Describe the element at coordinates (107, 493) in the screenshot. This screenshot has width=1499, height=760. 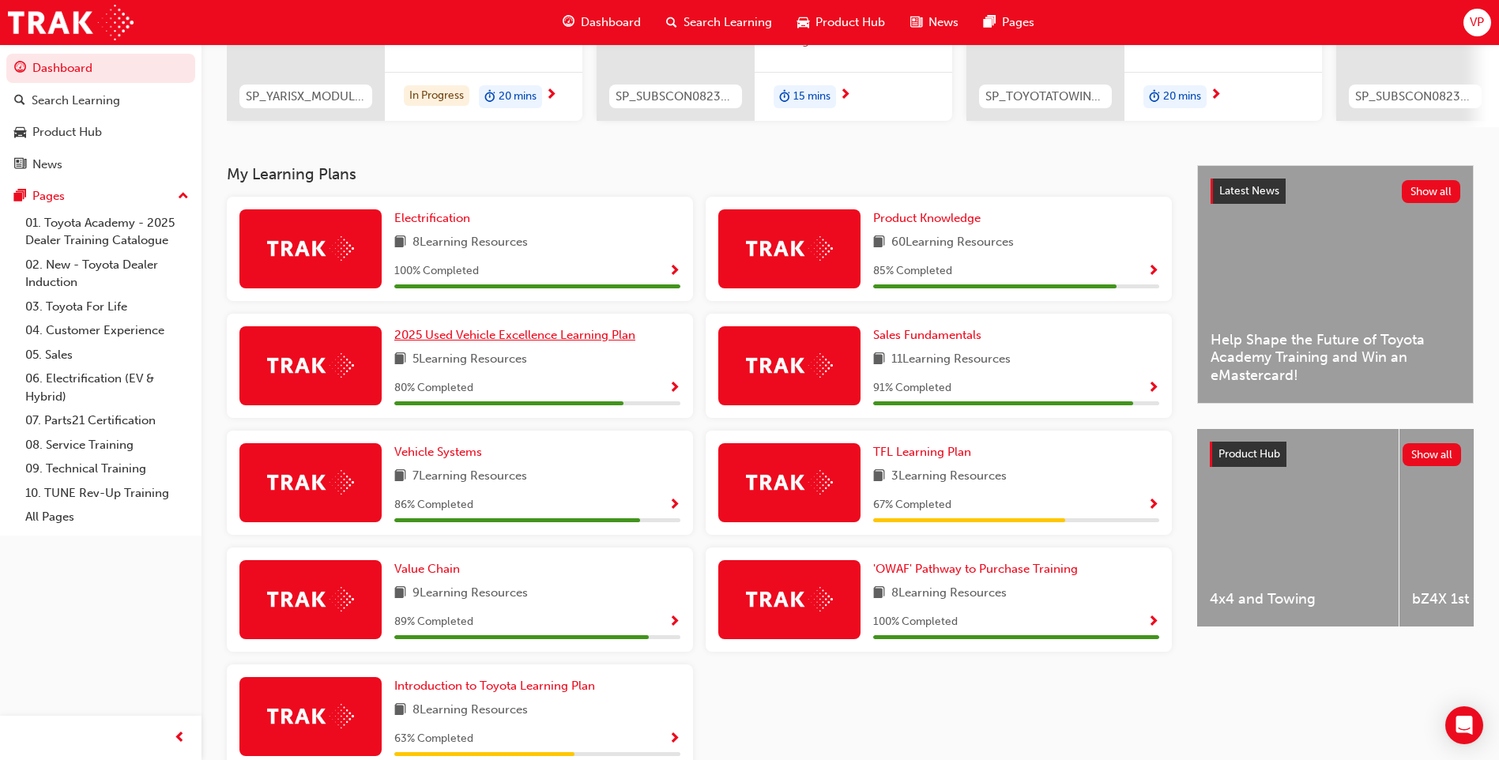
I see `a: 10. TUNE Rev-Up Training` at that location.